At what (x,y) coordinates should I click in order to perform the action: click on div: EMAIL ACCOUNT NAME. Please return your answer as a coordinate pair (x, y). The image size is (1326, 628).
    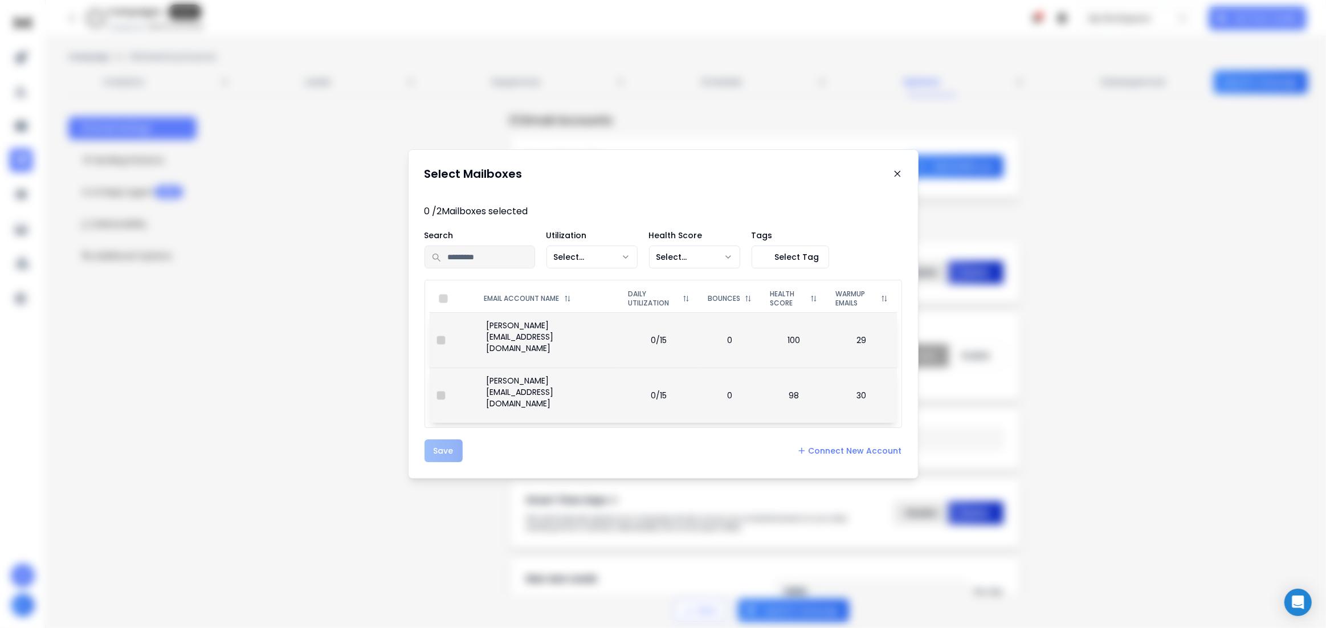
    Looking at the image, I should click on (547, 299).